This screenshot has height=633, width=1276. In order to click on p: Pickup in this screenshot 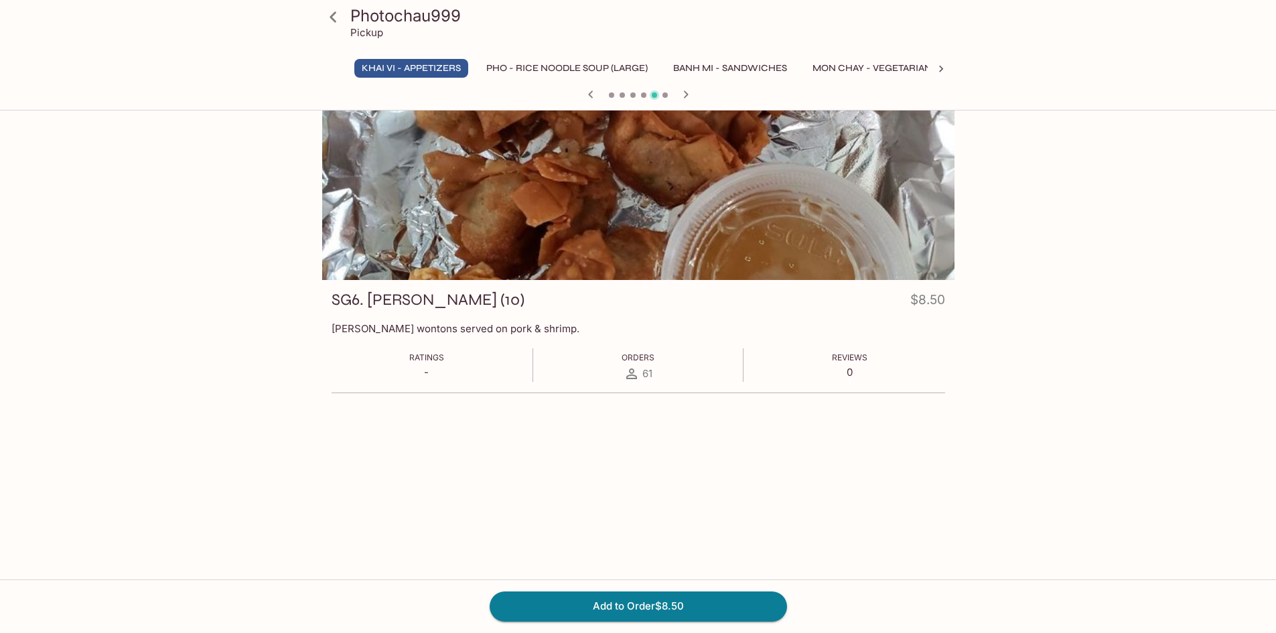, I will do `click(367, 32)`.